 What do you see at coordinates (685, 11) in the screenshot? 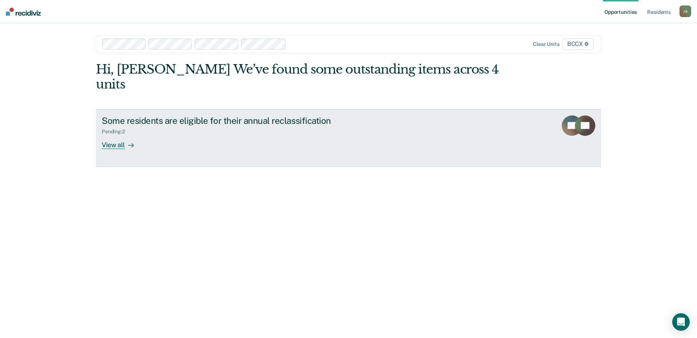
I see `div: J A` at bounding box center [685, 11].